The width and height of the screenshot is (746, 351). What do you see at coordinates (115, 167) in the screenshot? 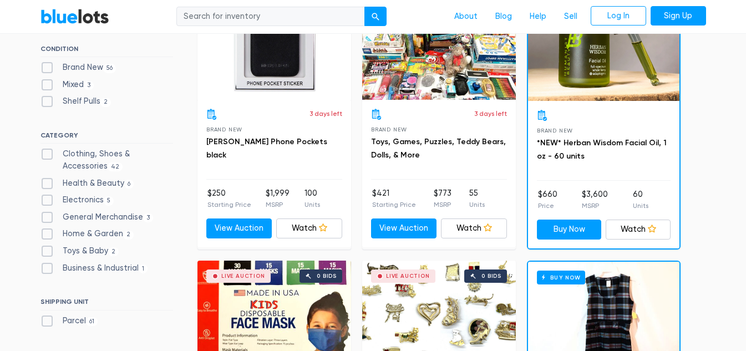
I see `span: 42` at bounding box center [115, 167].